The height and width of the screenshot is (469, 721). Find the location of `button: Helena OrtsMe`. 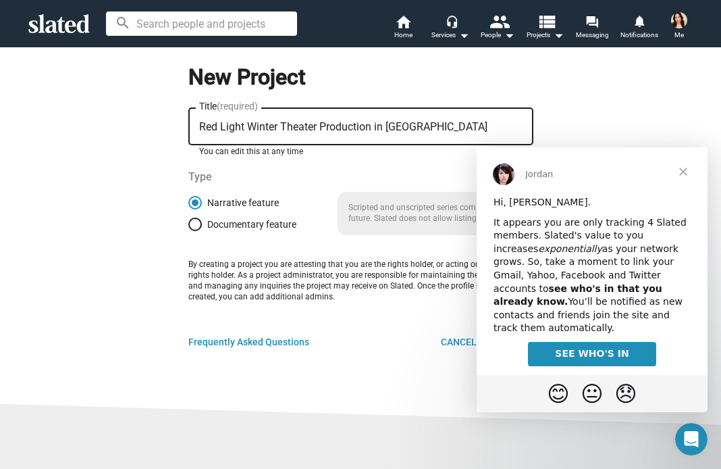

button: Helena OrtsMe is located at coordinates (680, 27).